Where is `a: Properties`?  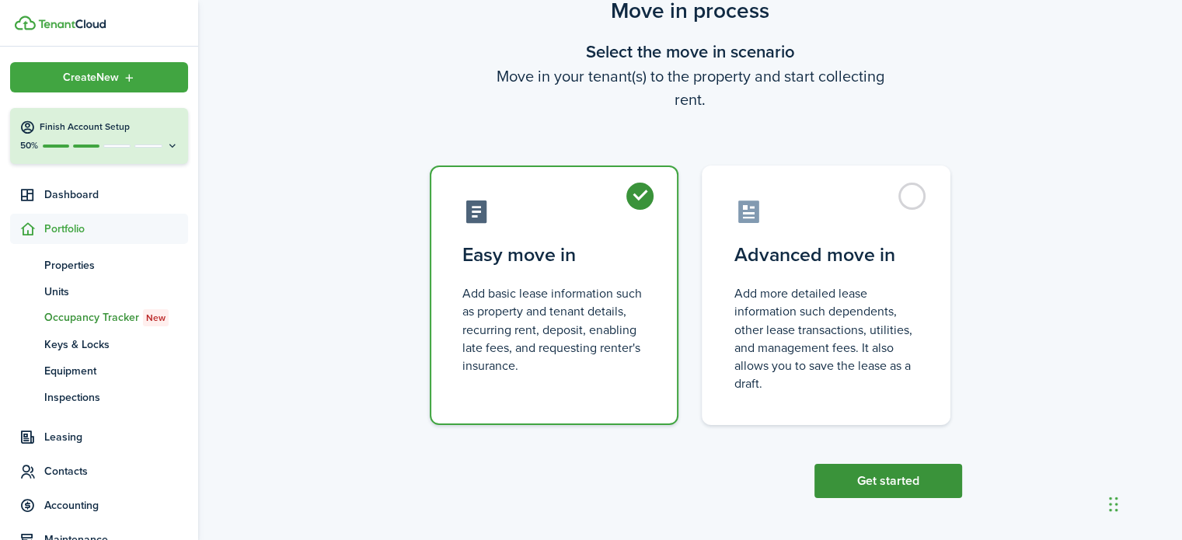
a: Properties is located at coordinates (99, 265).